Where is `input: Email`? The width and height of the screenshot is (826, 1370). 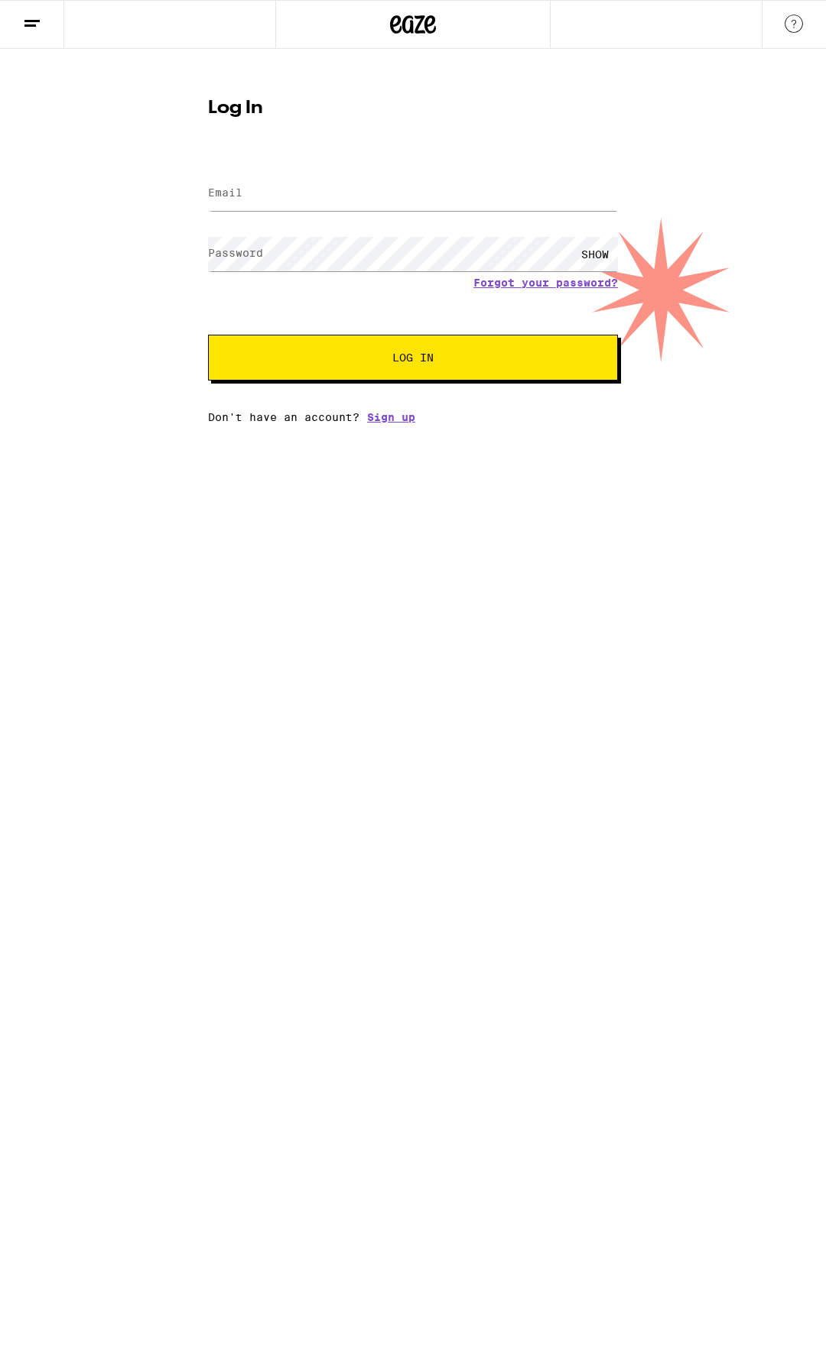
input: Email is located at coordinates (413, 193).